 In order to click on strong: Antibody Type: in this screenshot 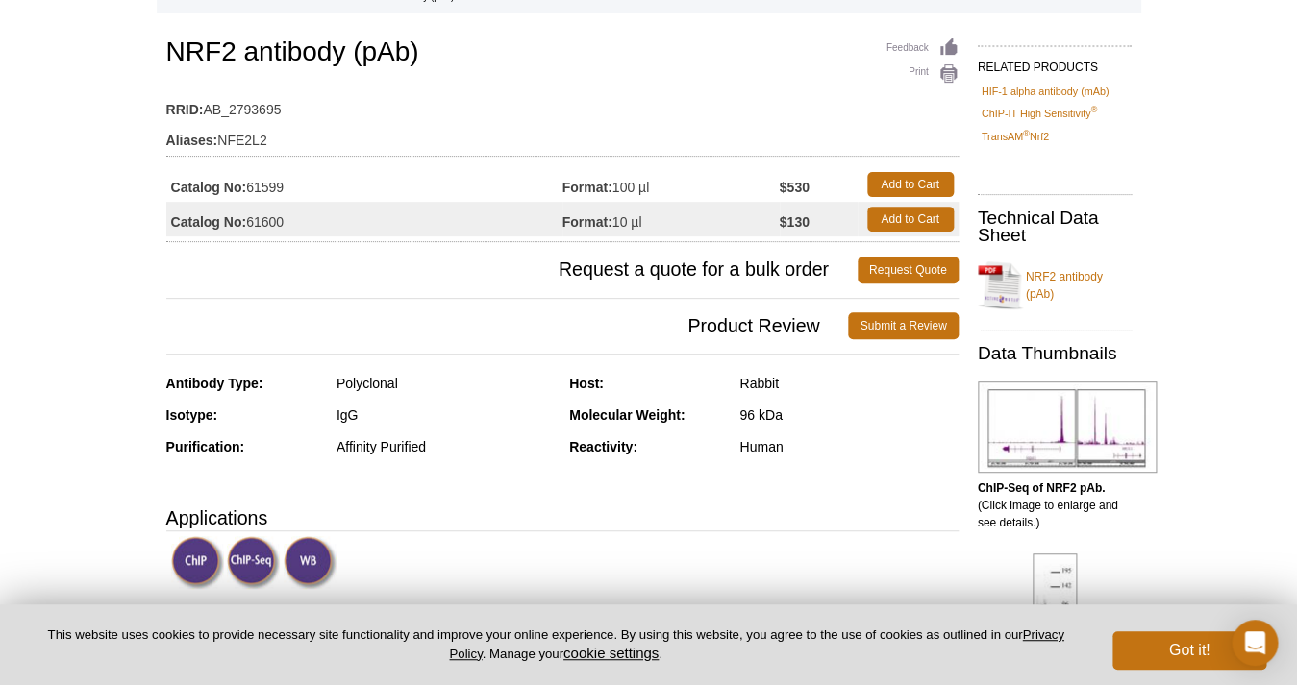, I will do `click(214, 383)`.